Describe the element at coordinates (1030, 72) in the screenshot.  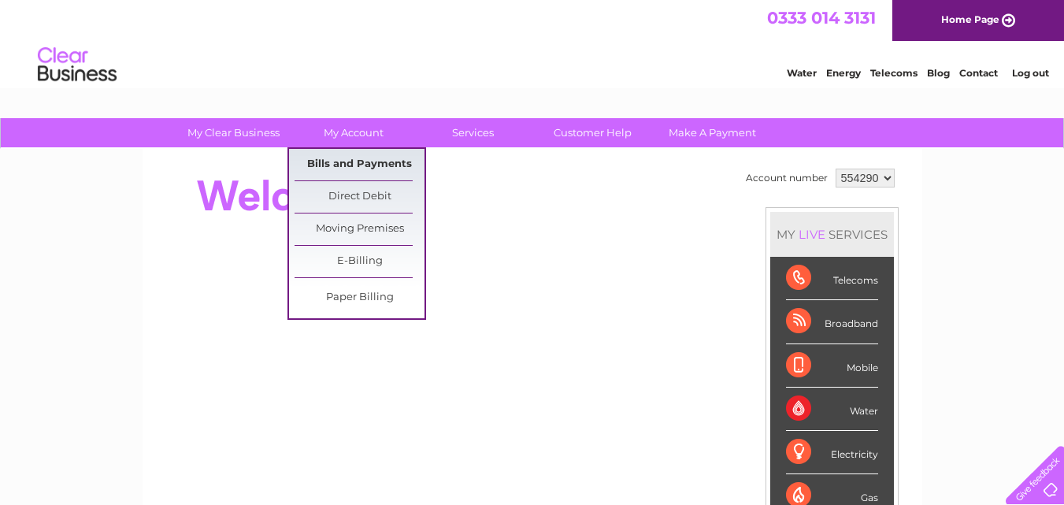
I see `a: Log out` at that location.